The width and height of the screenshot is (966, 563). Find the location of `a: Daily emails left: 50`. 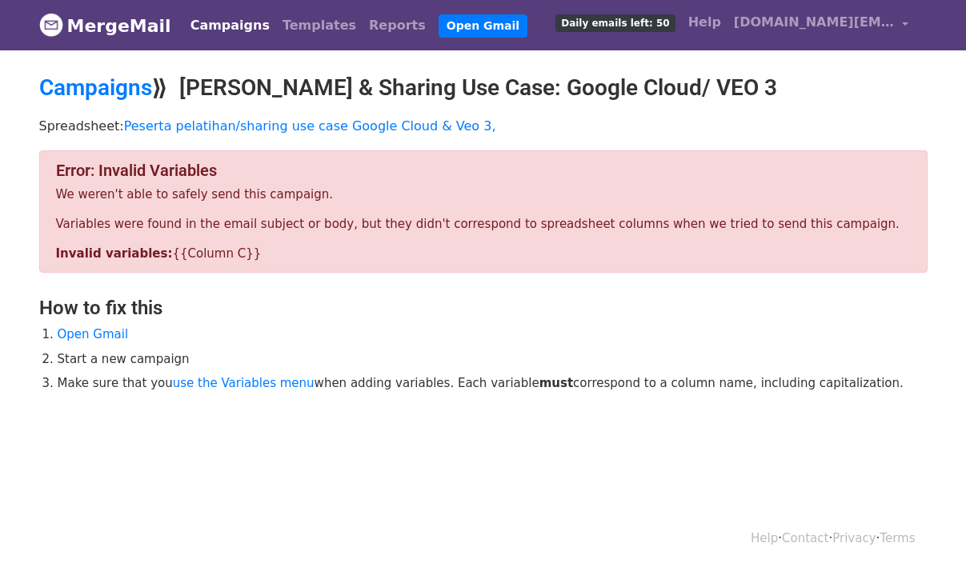

a: Daily emails left: 50 is located at coordinates (615, 22).